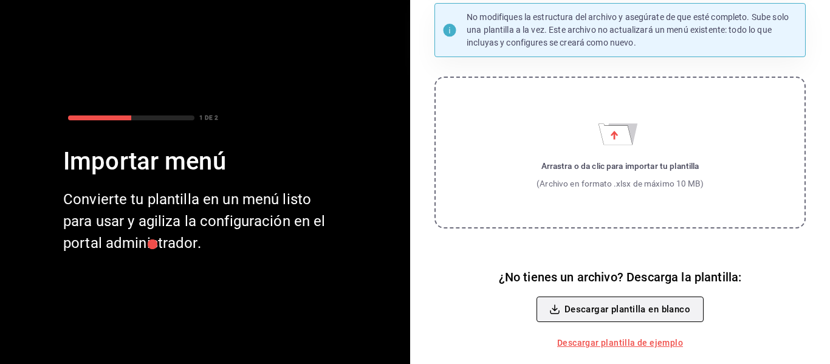 Image resolution: width=830 pixels, height=364 pixels. Describe the element at coordinates (199, 162) in the screenshot. I see `div: Importar menú` at that location.